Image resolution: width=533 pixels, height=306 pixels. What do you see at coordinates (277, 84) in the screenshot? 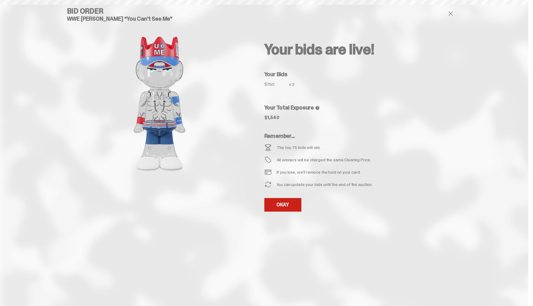
I see `div: $750` at bounding box center [277, 84].